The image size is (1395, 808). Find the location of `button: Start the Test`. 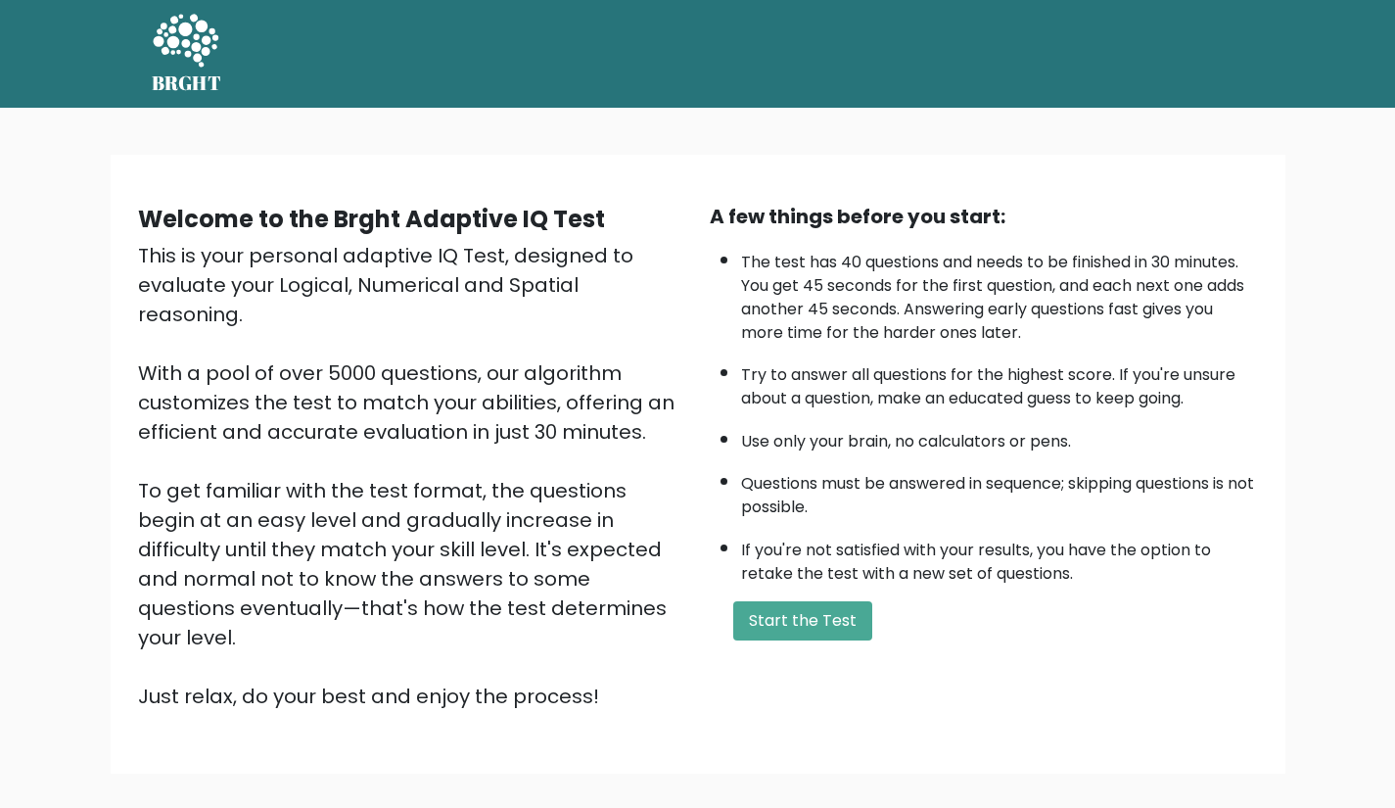

button: Start the Test is located at coordinates (803, 621).